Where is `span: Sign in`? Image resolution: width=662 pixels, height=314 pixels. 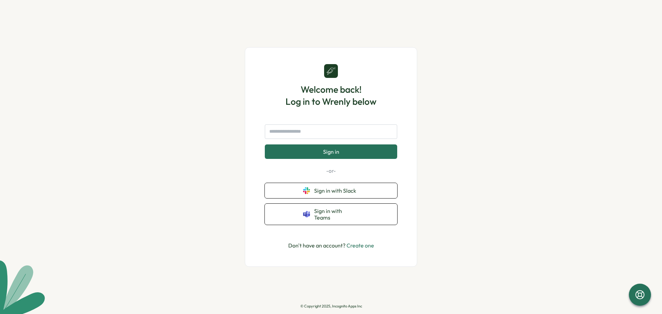
span: Sign in is located at coordinates (331, 152).